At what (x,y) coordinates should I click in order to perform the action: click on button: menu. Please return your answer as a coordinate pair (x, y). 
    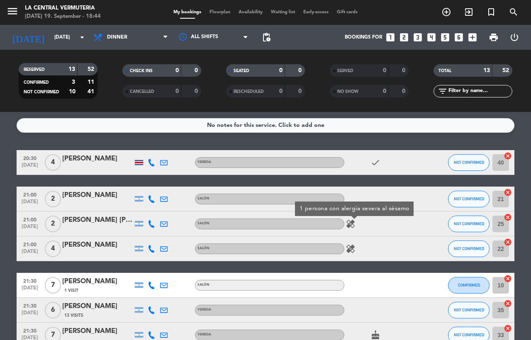
    Looking at the image, I should click on (12, 12).